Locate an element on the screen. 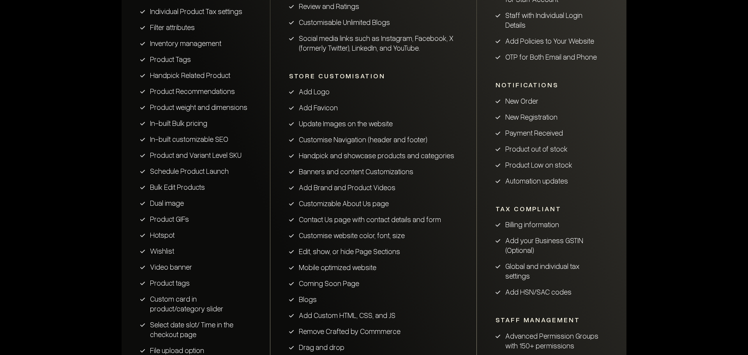  li: OTP for Both Email and Phone is located at coordinates (548, 56).